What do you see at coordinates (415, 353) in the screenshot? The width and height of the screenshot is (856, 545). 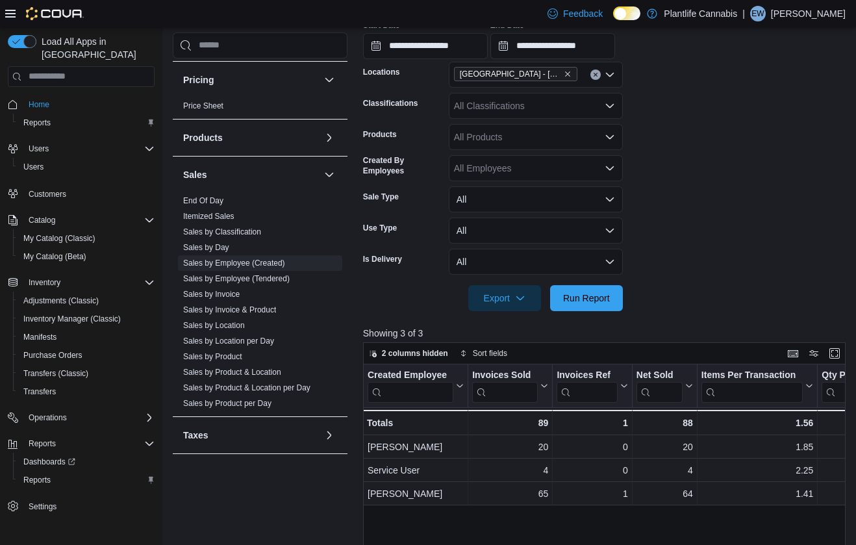 I see `span: 2 columns hidden` at bounding box center [415, 353].